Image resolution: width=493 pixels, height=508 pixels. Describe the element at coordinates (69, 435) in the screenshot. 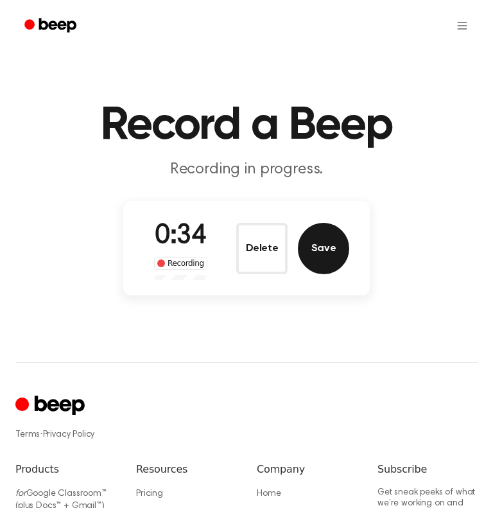

I see `a: Privacy Policy` at that location.